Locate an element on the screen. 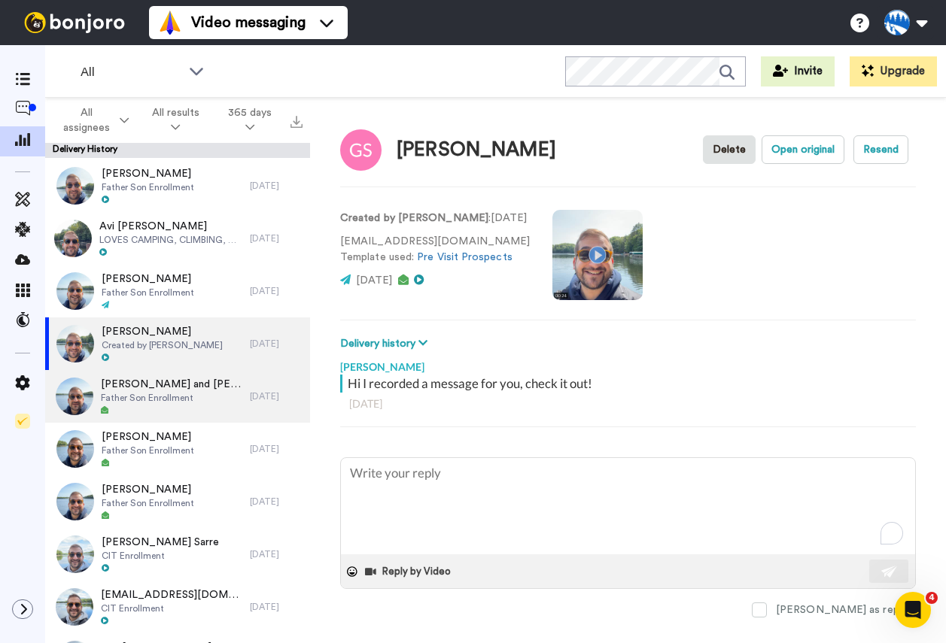 The image size is (946, 643). span: All assignees is located at coordinates (87, 120).